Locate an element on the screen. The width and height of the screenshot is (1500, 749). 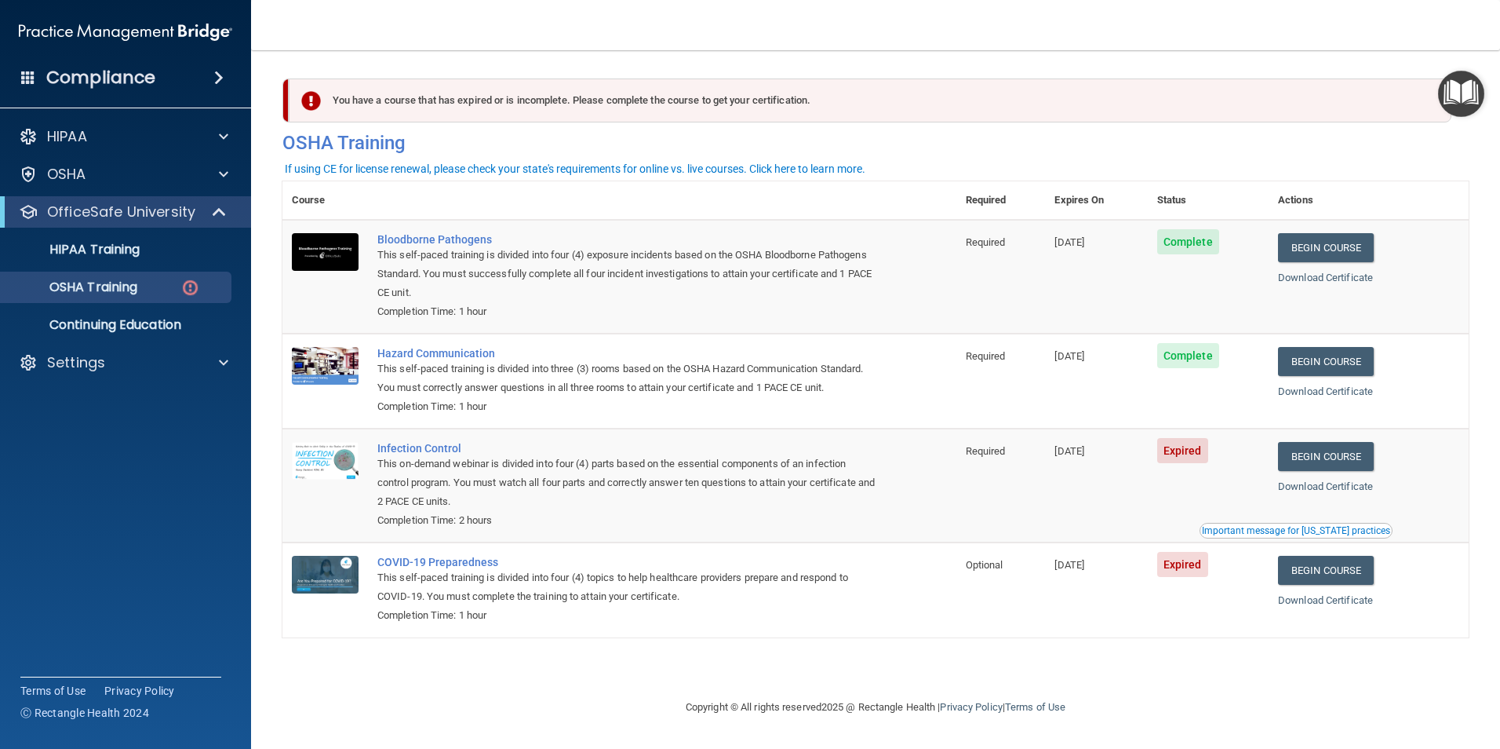
a: OSHA is located at coordinates (123, 174).